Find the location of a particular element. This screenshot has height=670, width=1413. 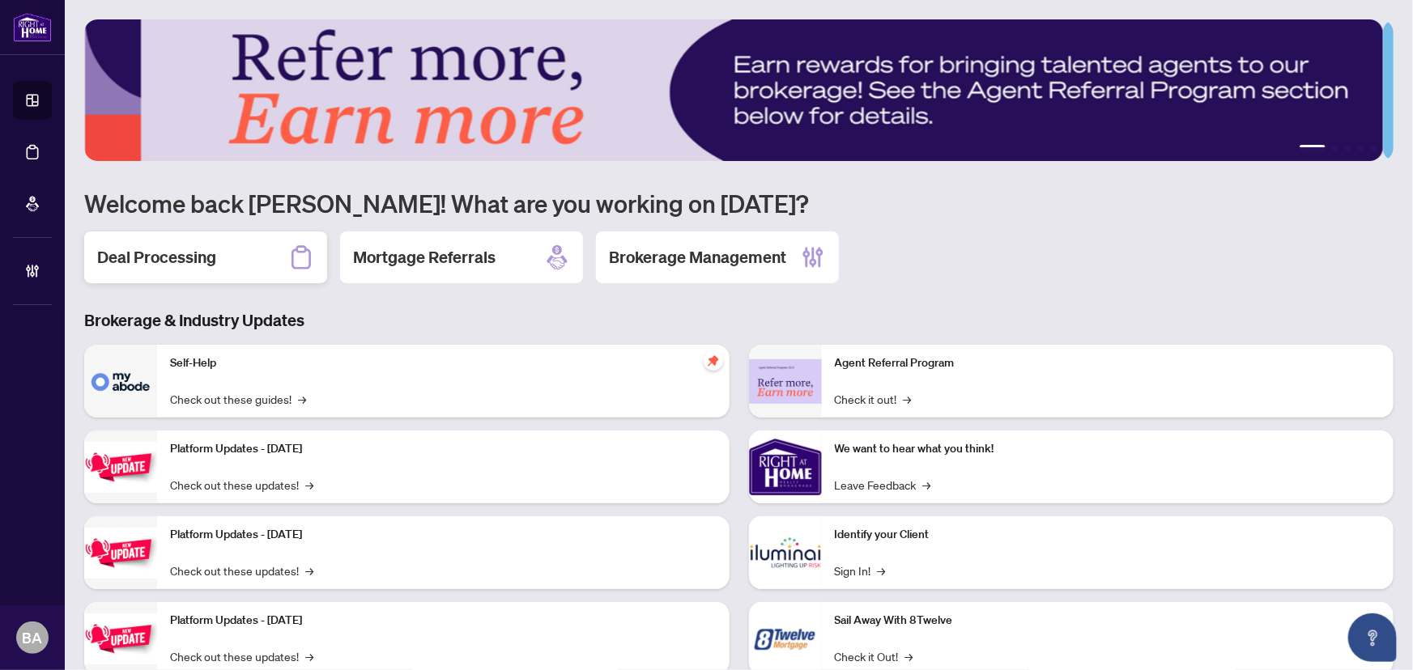

img: Platform Updates - July 8, 2025 is located at coordinates (121, 553).